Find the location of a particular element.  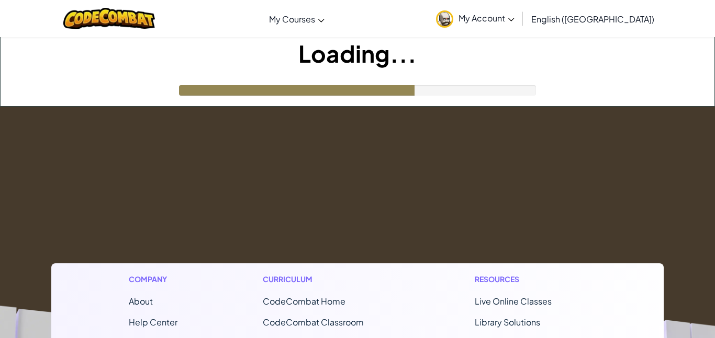

a: Help Center is located at coordinates (153, 322).